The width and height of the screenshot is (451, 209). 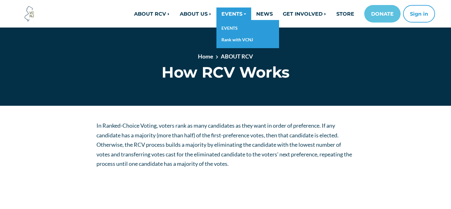 I want to click on a: ABOUT US, so click(x=195, y=14).